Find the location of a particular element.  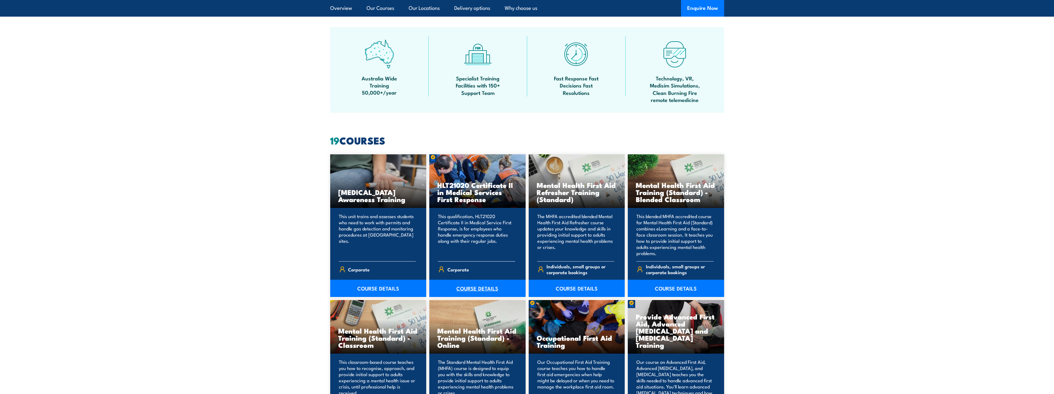

p: This blended MHFA accredited course for Mental Health First Aid (Standard) combines eLearning and... is located at coordinates (675, 235).